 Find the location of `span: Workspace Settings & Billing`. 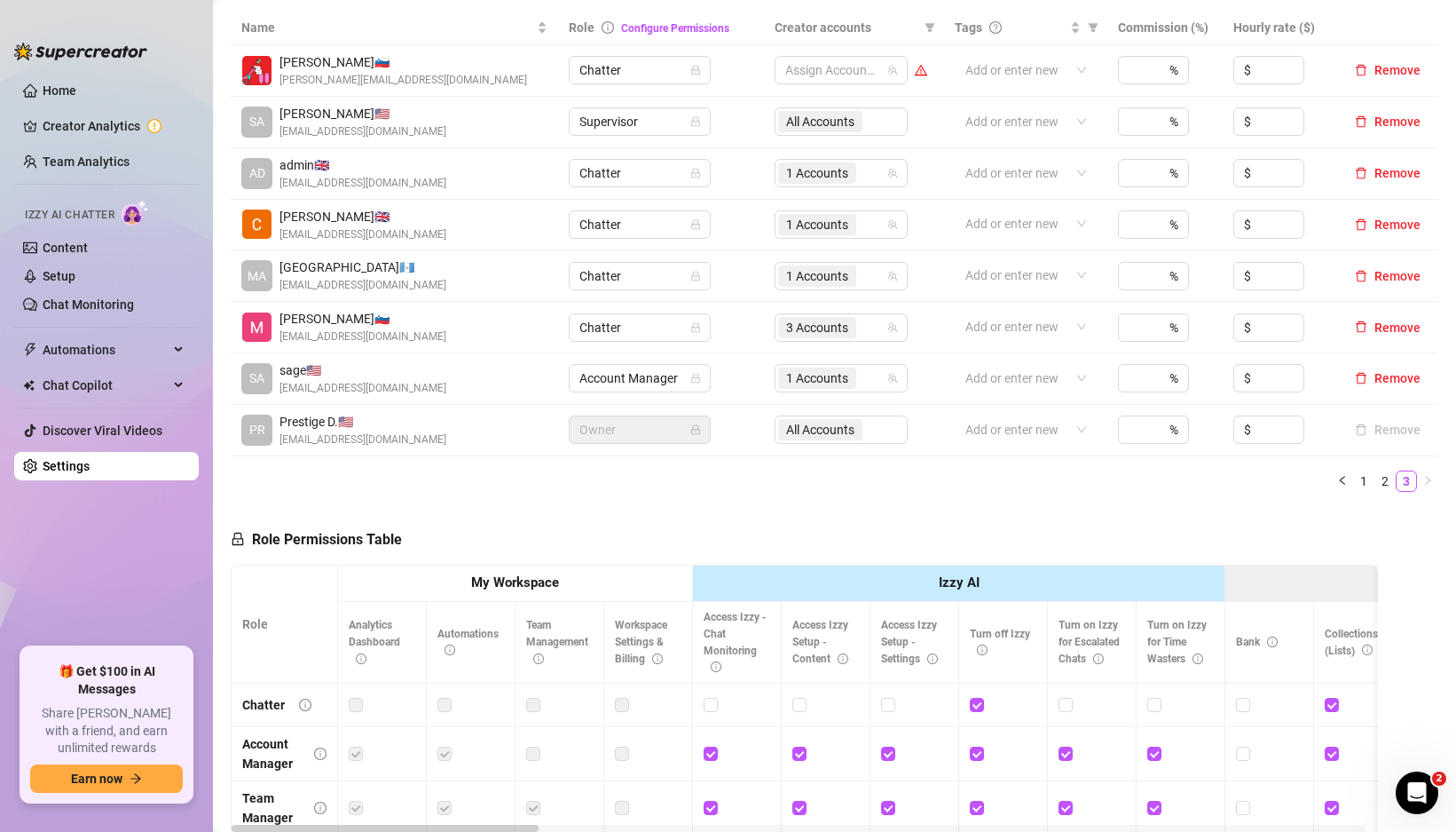

span: Workspace Settings & Billing is located at coordinates (640, 641).